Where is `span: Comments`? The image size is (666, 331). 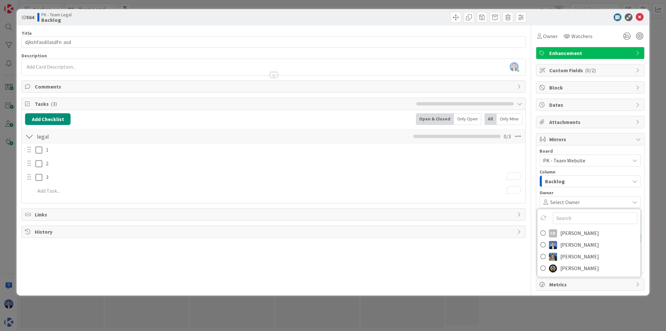 span: Comments is located at coordinates (274, 86).